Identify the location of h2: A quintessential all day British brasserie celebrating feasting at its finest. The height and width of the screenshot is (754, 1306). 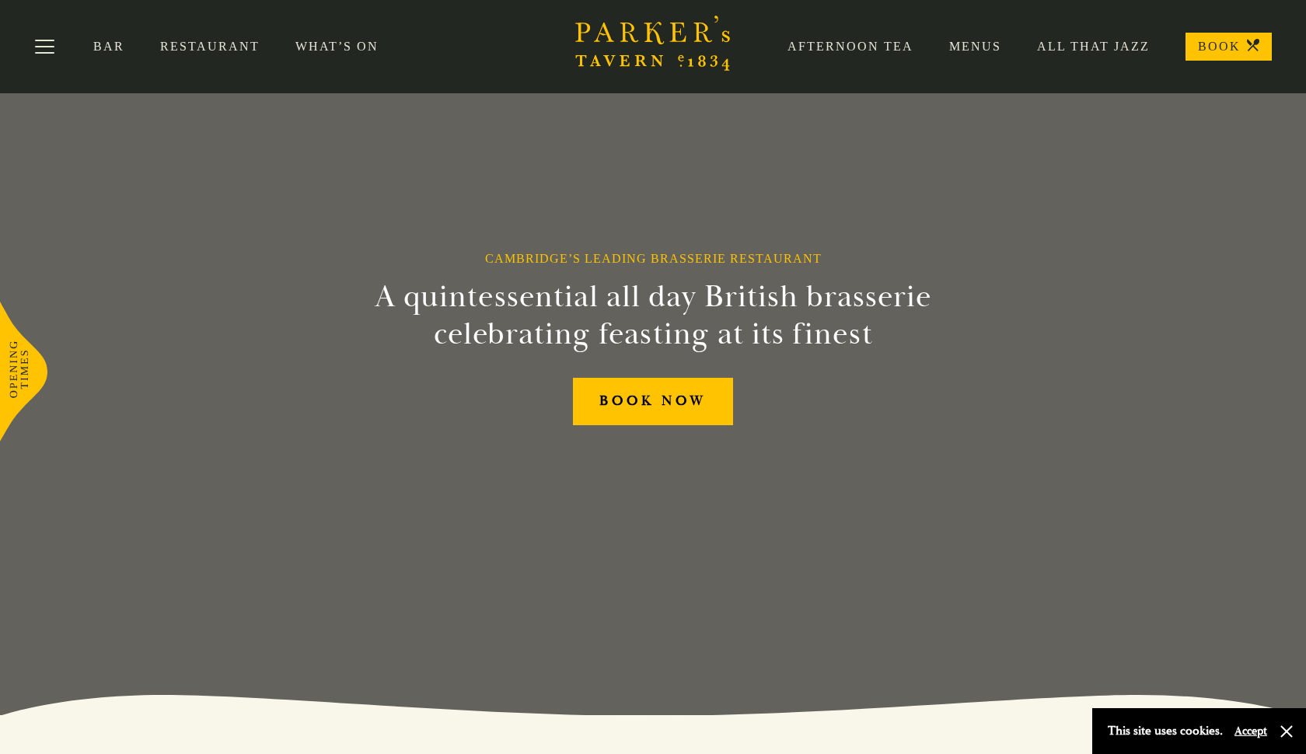
(653, 316).